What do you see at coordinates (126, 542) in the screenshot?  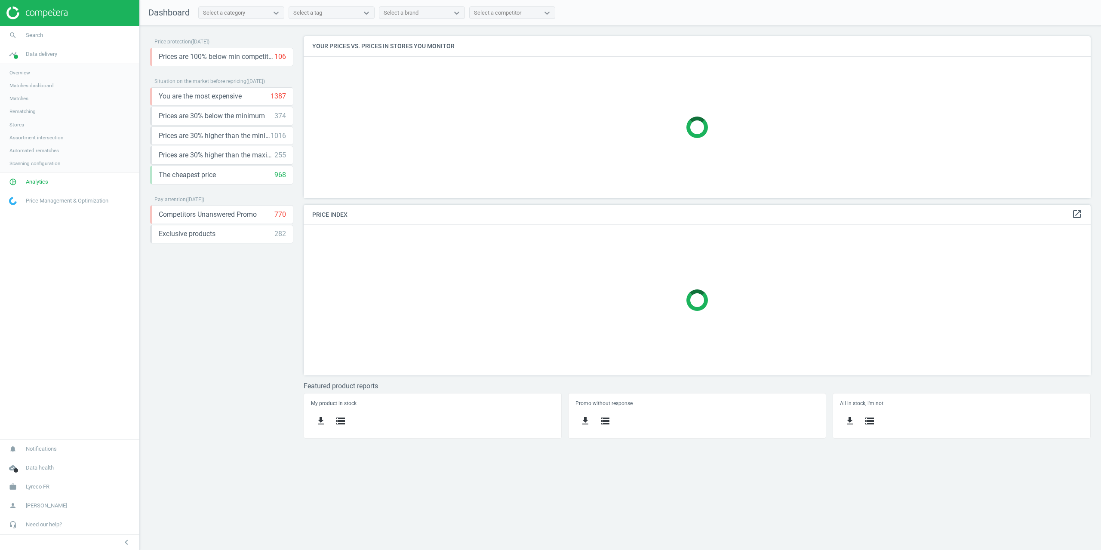 I see `i: chevron_left` at bounding box center [126, 542].